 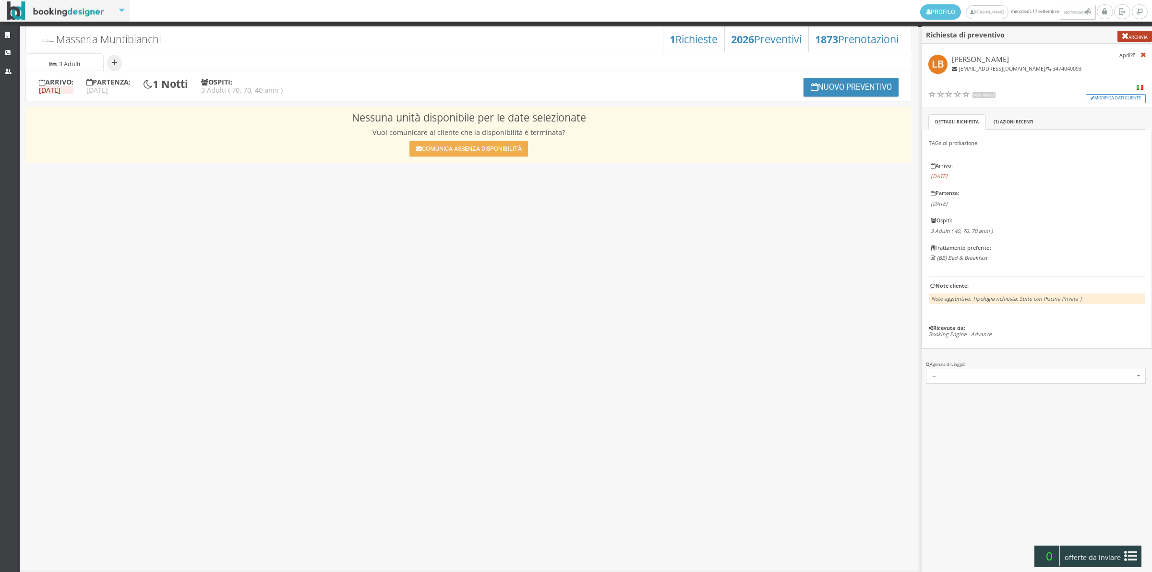 What do you see at coordinates (1049, 555) in the screenshot?
I see `span: 0` at bounding box center [1049, 555].